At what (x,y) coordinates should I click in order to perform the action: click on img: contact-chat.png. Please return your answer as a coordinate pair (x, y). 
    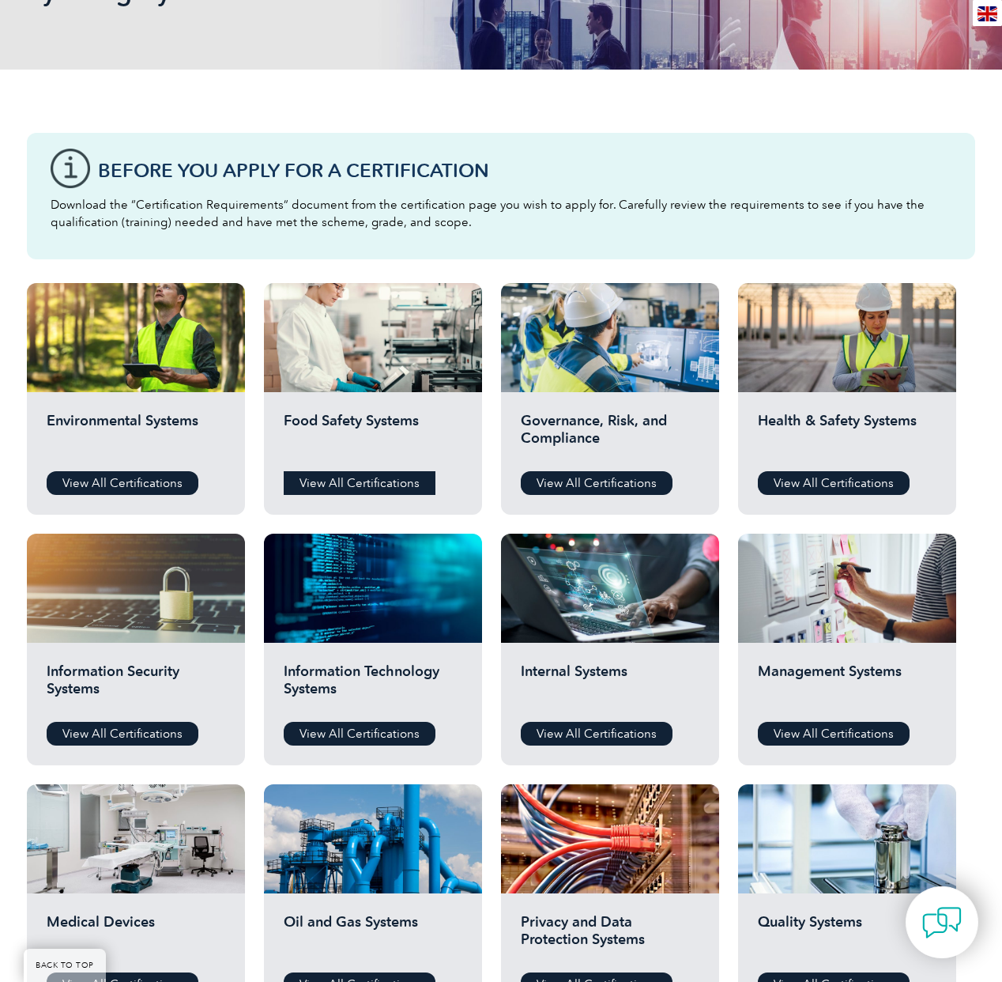
    Looking at the image, I should click on (942, 922).